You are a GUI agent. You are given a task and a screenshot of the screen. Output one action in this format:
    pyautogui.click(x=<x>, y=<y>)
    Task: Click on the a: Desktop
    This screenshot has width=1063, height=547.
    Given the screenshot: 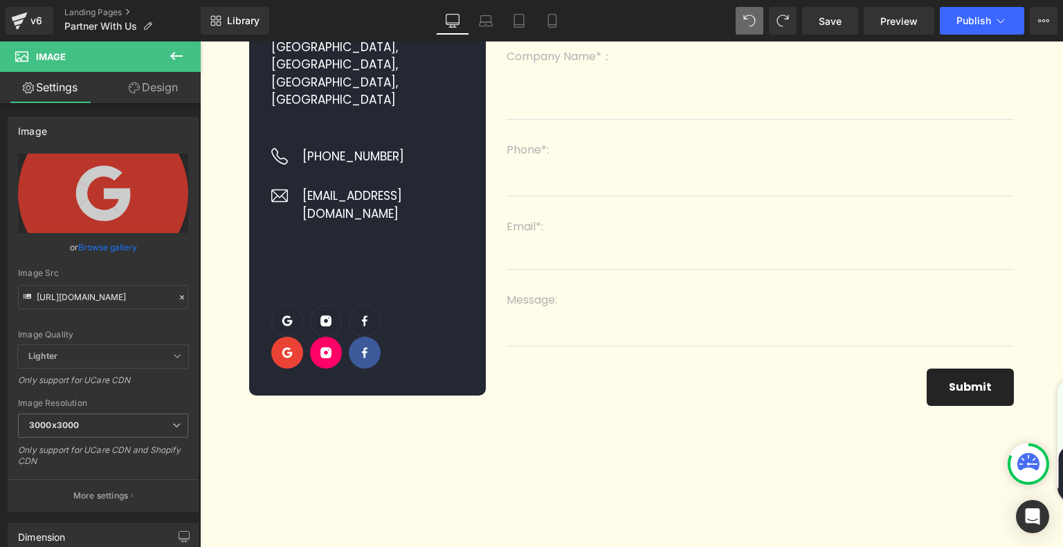 What is the action you would take?
    pyautogui.click(x=453, y=21)
    